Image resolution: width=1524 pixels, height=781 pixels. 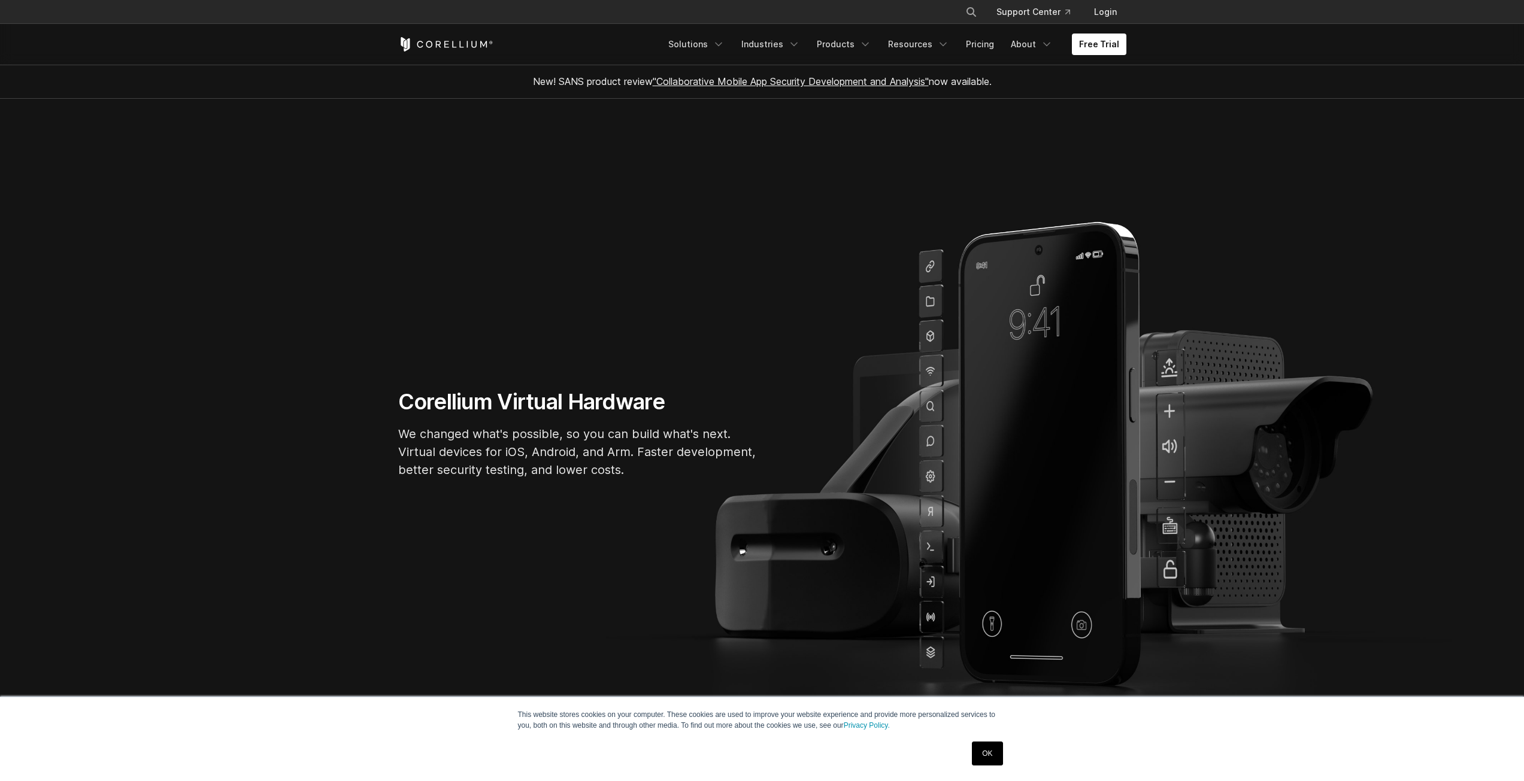 What do you see at coordinates (762, 720) in the screenshot?
I see `p: This website stores cookies on your computer. These cookies are used to improve your website expe...` at bounding box center [762, 720].